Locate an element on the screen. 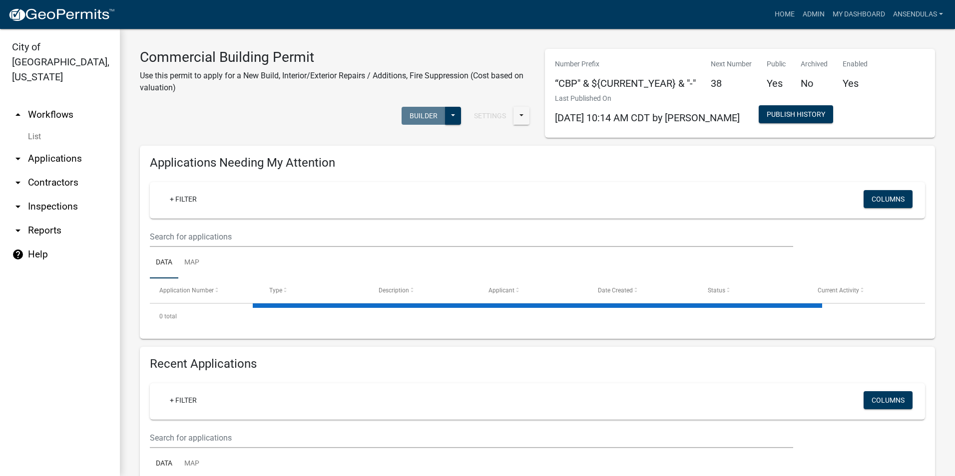 The width and height of the screenshot is (955, 476). span: Current Activity is located at coordinates (838, 291).